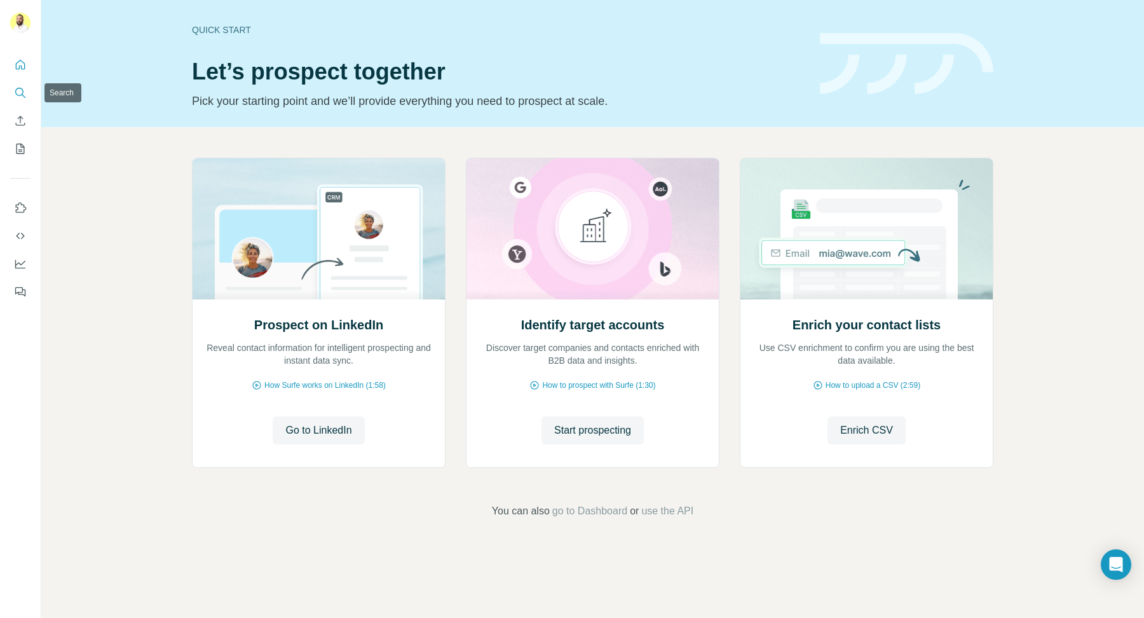 This screenshot has height=618, width=1144. What do you see at coordinates (866, 430) in the screenshot?
I see `span: Enrich CSV` at bounding box center [866, 430].